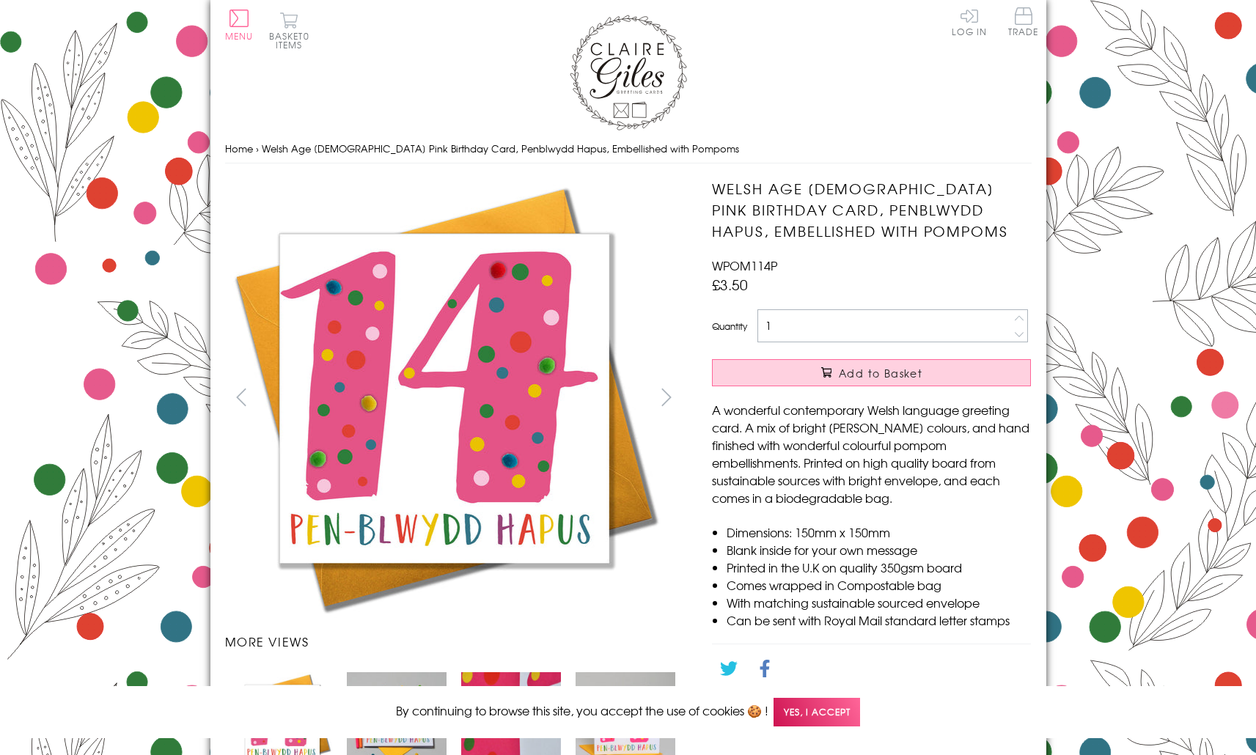 The image size is (1256, 755). What do you see at coordinates (730, 326) in the screenshot?
I see `label: Quantity` at bounding box center [730, 326].